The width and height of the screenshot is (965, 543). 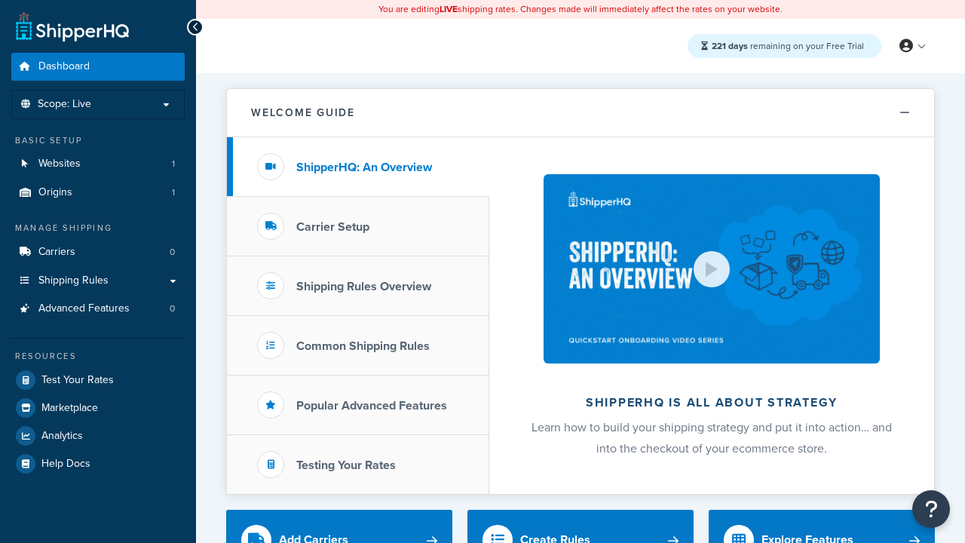 I want to click on h3: Popular Advanced Features, so click(x=372, y=406).